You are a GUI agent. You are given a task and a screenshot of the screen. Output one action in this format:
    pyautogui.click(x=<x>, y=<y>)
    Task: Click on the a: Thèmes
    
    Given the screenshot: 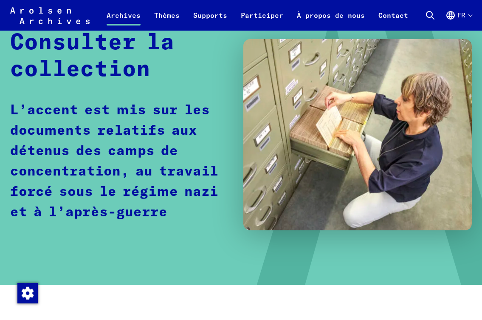 What is the action you would take?
    pyautogui.click(x=167, y=20)
    